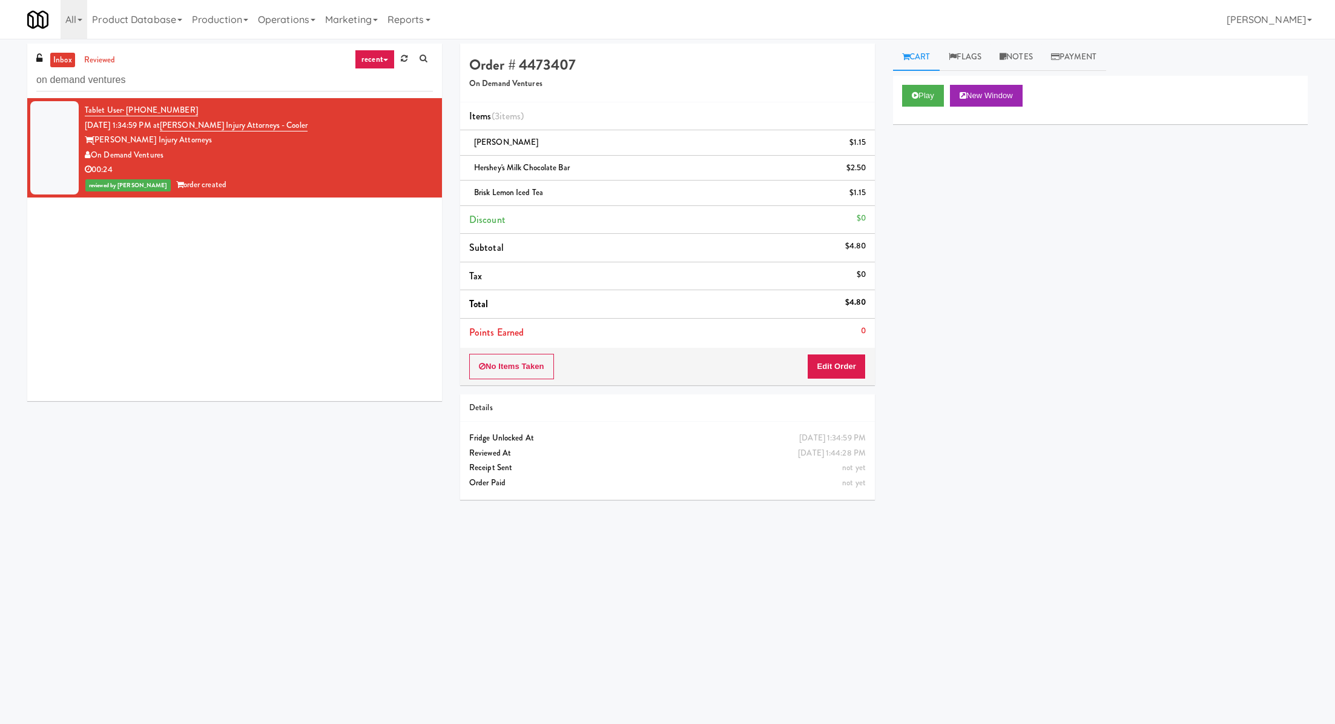 This screenshot has height=724, width=1335. Describe the element at coordinates (497, 332) in the screenshot. I see `span: Points Earned` at that location.